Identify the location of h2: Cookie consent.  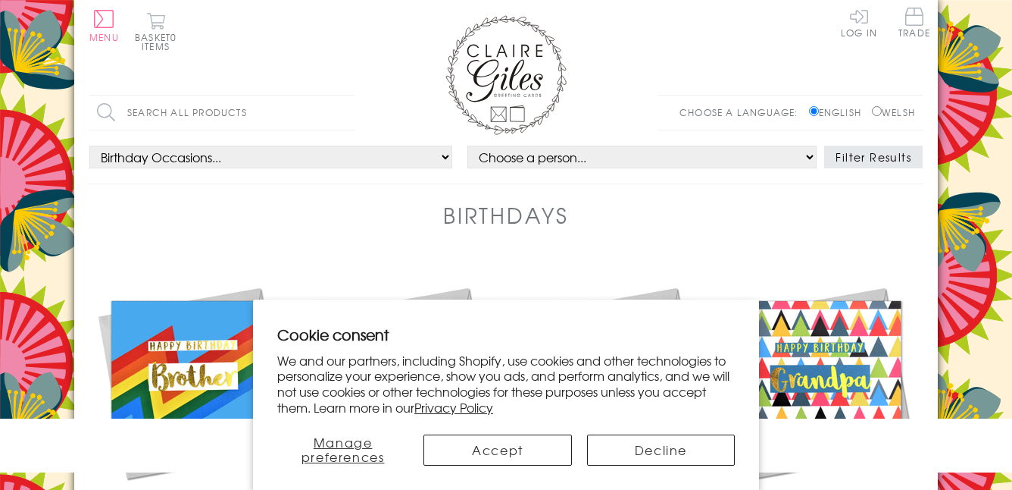
(506, 334).